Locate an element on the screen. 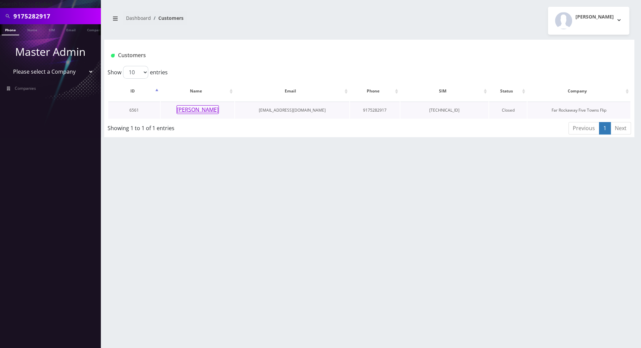 The height and width of the screenshot is (348, 641). select: Showentries is located at coordinates (135, 72).